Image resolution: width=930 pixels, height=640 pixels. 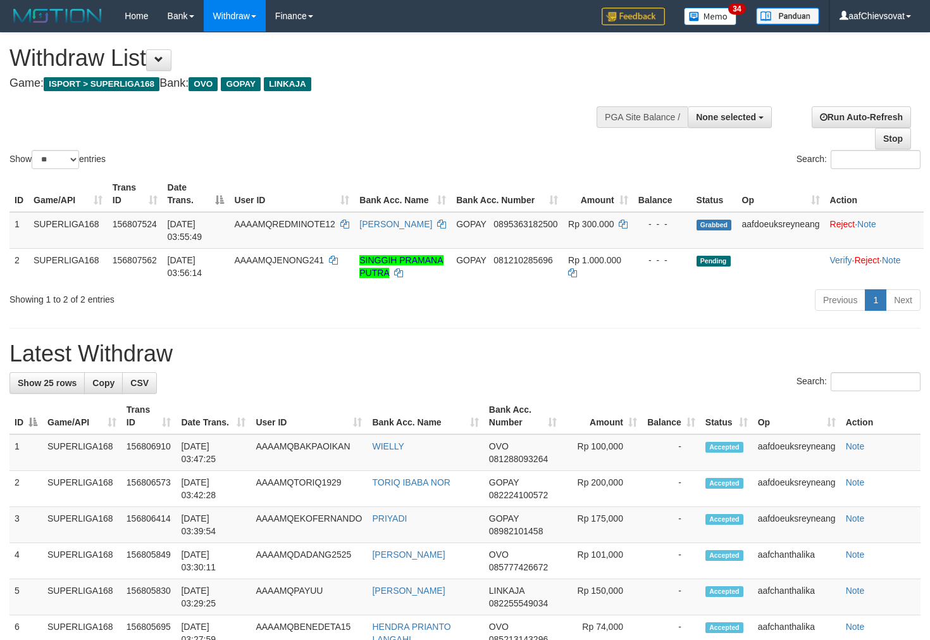 What do you see at coordinates (194, 297) in the screenshot?
I see `div: Showing 1 to 2 of 2 entries` at bounding box center [194, 297].